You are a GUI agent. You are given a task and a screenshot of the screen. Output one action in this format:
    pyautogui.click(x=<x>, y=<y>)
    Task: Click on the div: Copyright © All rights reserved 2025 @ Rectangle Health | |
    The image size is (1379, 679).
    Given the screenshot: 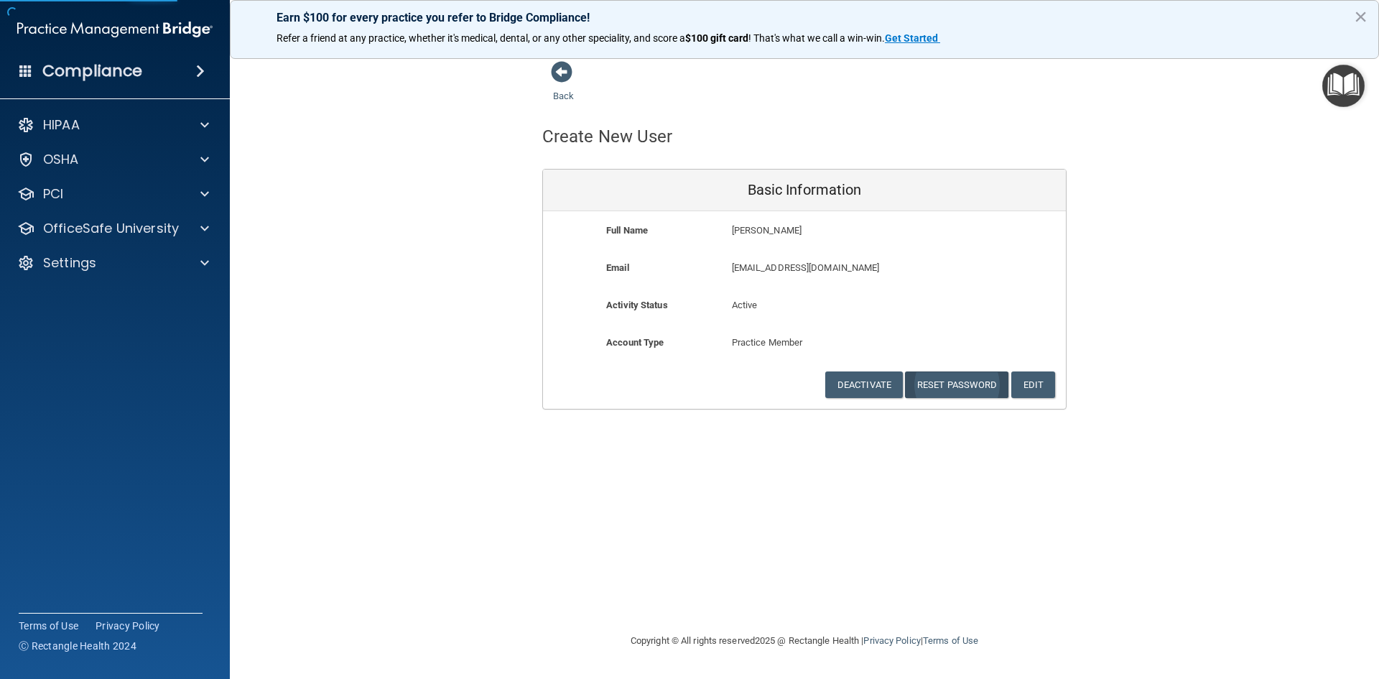 What is the action you would take?
    pyautogui.click(x=804, y=641)
    